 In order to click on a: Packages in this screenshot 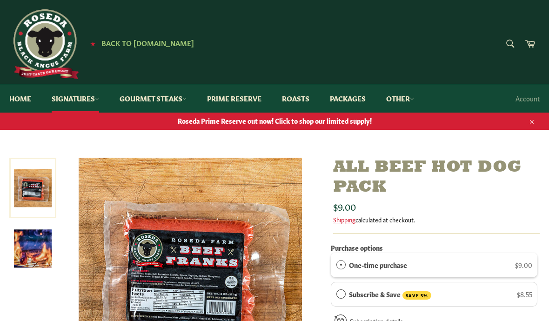, I will do `click(348, 98)`.